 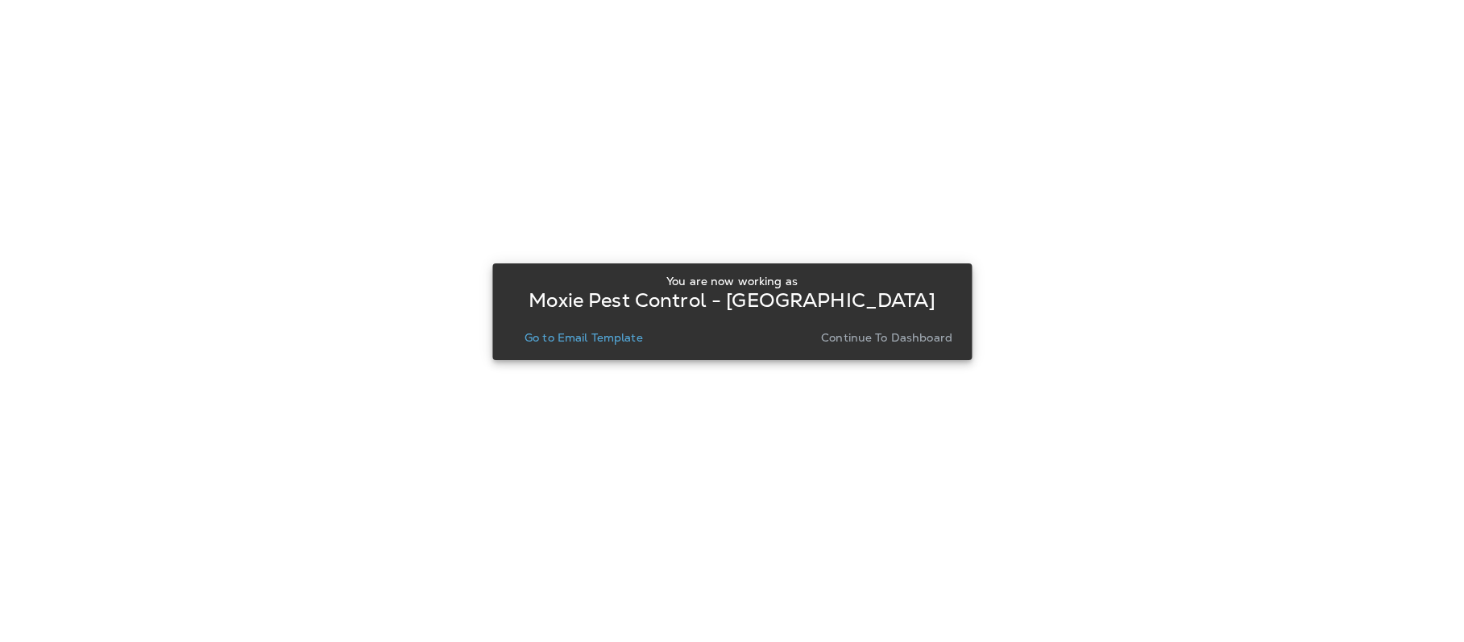 I want to click on p: Go to Email Template, so click(x=583, y=338).